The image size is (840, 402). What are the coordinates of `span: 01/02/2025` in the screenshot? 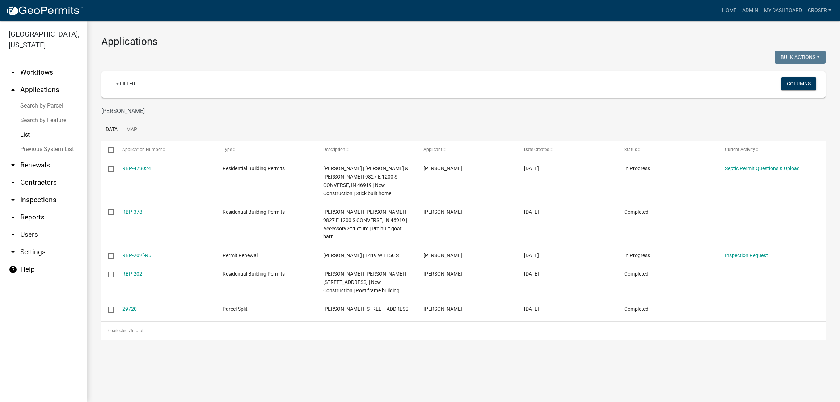 It's located at (531, 212).